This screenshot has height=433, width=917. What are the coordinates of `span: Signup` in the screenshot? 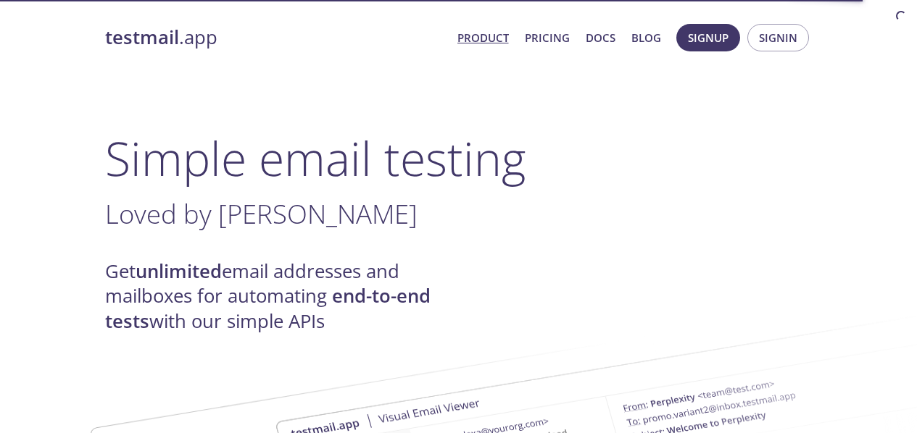 It's located at (708, 38).